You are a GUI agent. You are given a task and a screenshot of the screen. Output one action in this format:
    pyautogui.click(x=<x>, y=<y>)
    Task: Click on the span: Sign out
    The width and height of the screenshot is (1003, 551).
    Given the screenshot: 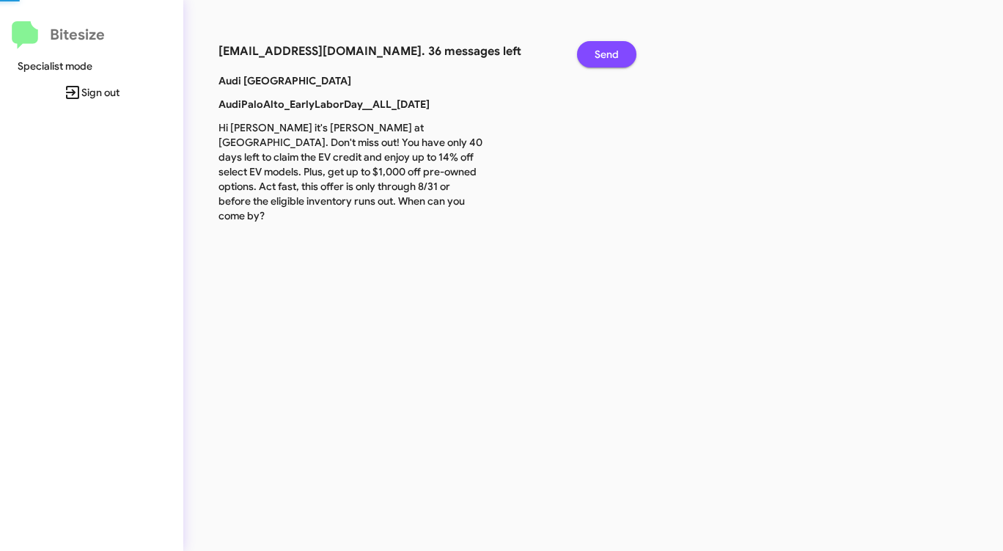 What is the action you would take?
    pyautogui.click(x=92, y=92)
    